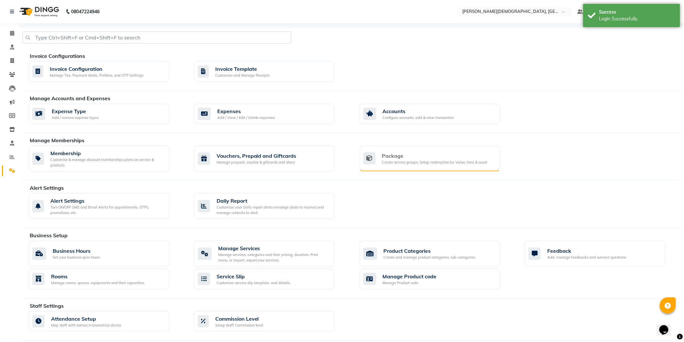 The image size is (684, 342). Describe the element at coordinates (239, 319) in the screenshot. I see `div: Commission Level` at that location.